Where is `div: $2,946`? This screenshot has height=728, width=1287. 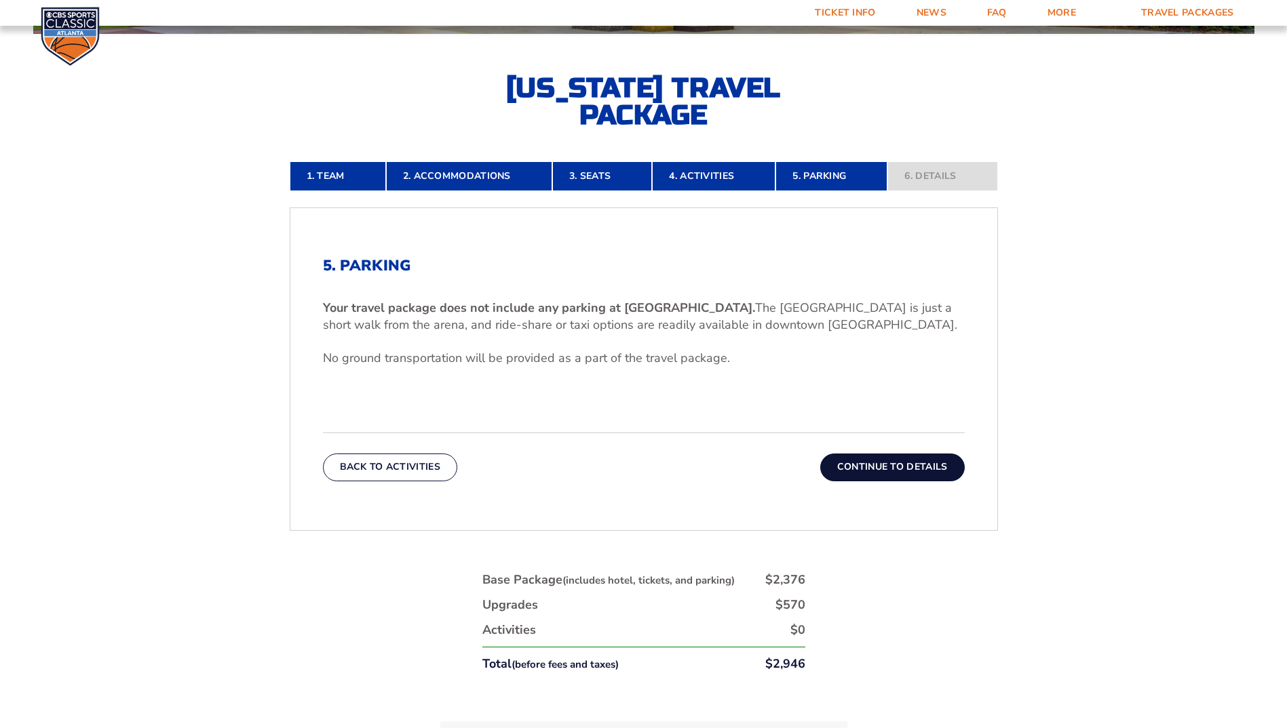
div: $2,946 is located at coordinates (785, 664).